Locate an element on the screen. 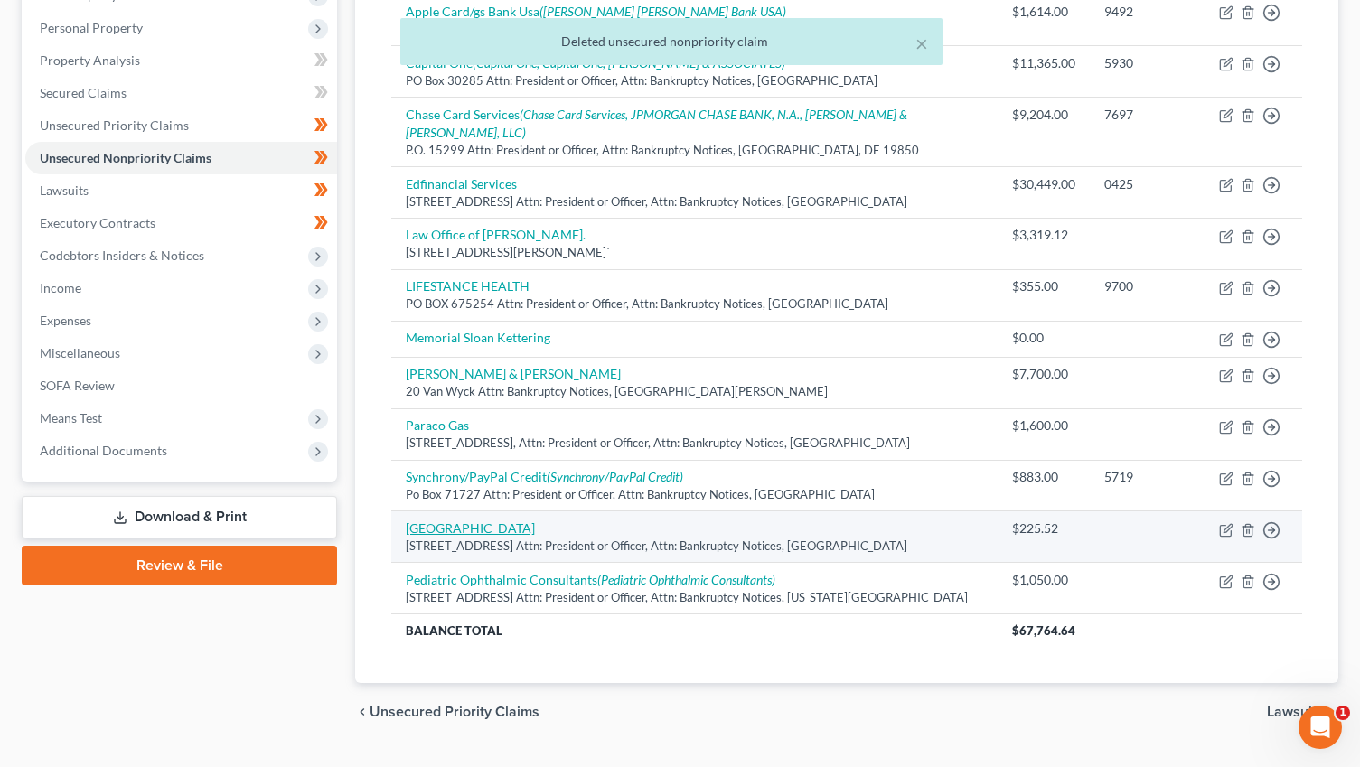 This screenshot has height=767, width=1360. div: $7,700.00 is located at coordinates (1044, 374).